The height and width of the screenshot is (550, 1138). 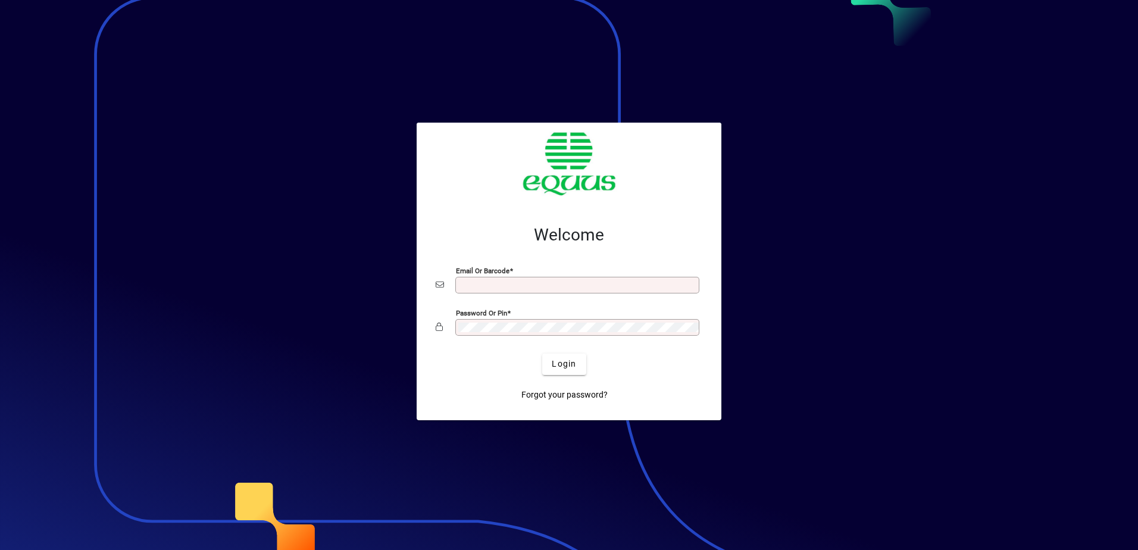 What do you see at coordinates (483, 270) in the screenshot?
I see `mat-label: Email or Barcode` at bounding box center [483, 270].